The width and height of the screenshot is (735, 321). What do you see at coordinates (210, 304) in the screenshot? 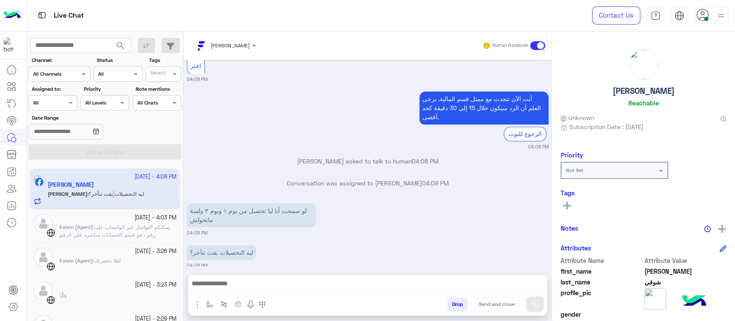
I see `button: select flow` at bounding box center [210, 304].